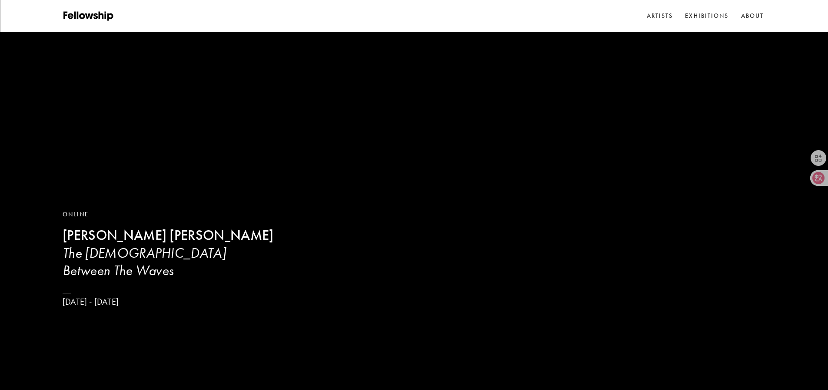 The image size is (828, 390). What do you see at coordinates (660, 16) in the screenshot?
I see `a: Artists` at bounding box center [660, 16].